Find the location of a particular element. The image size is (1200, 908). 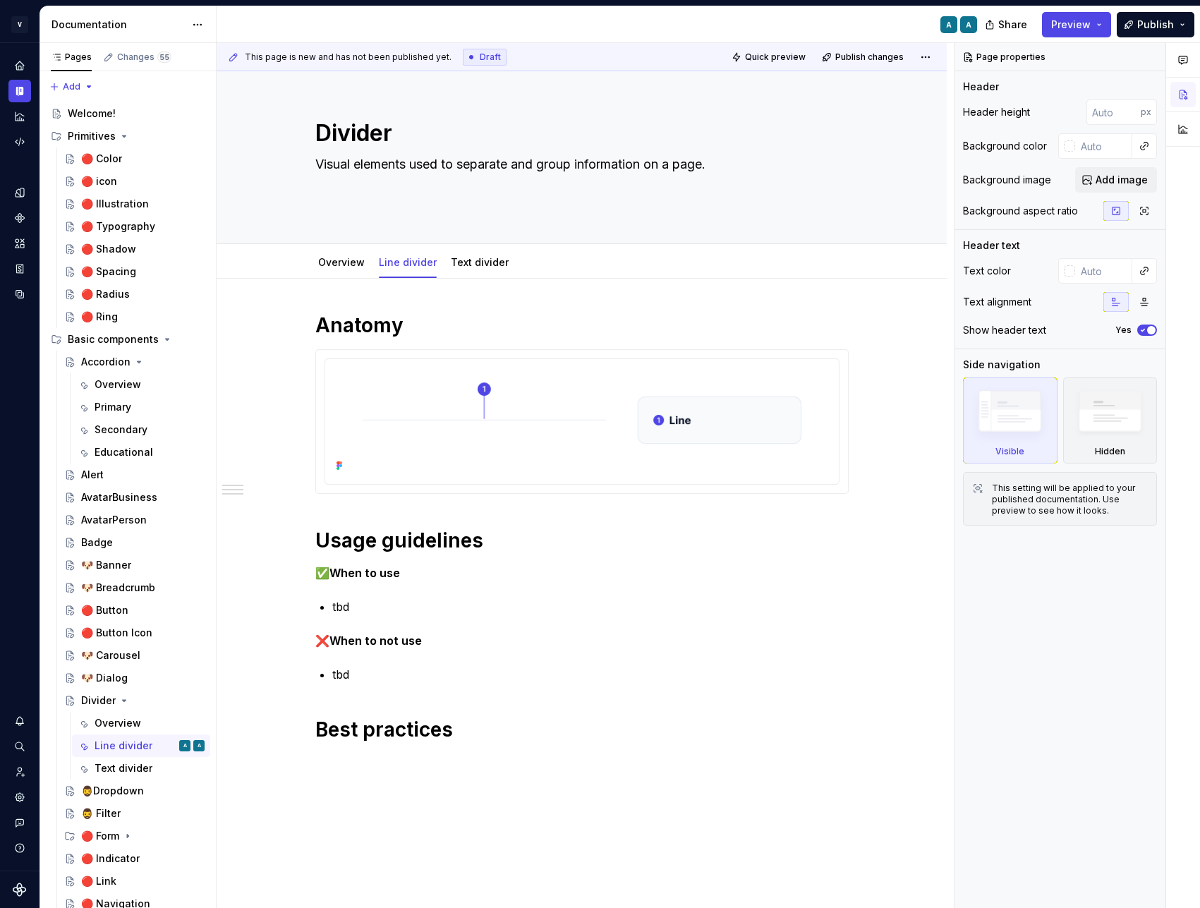

a: Line divider is located at coordinates (408, 262).